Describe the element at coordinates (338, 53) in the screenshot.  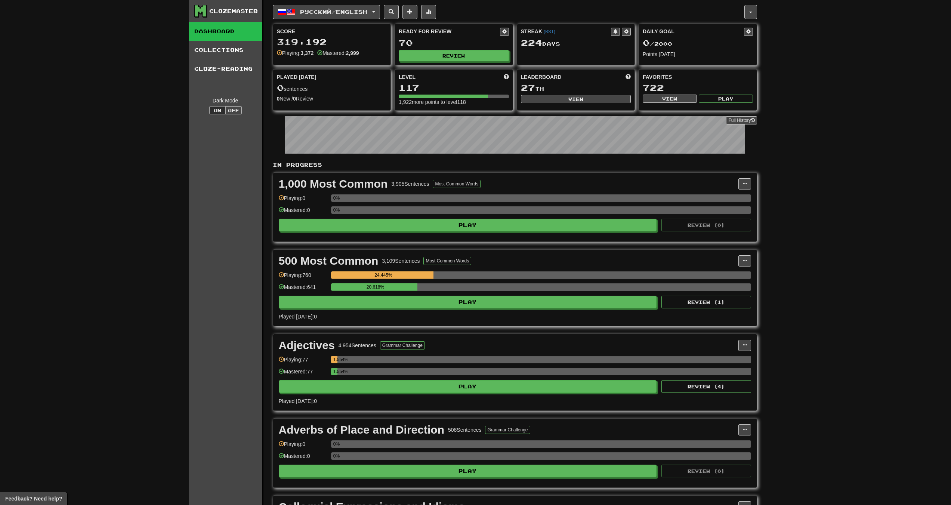
I see `div: Mastered:` at that location.